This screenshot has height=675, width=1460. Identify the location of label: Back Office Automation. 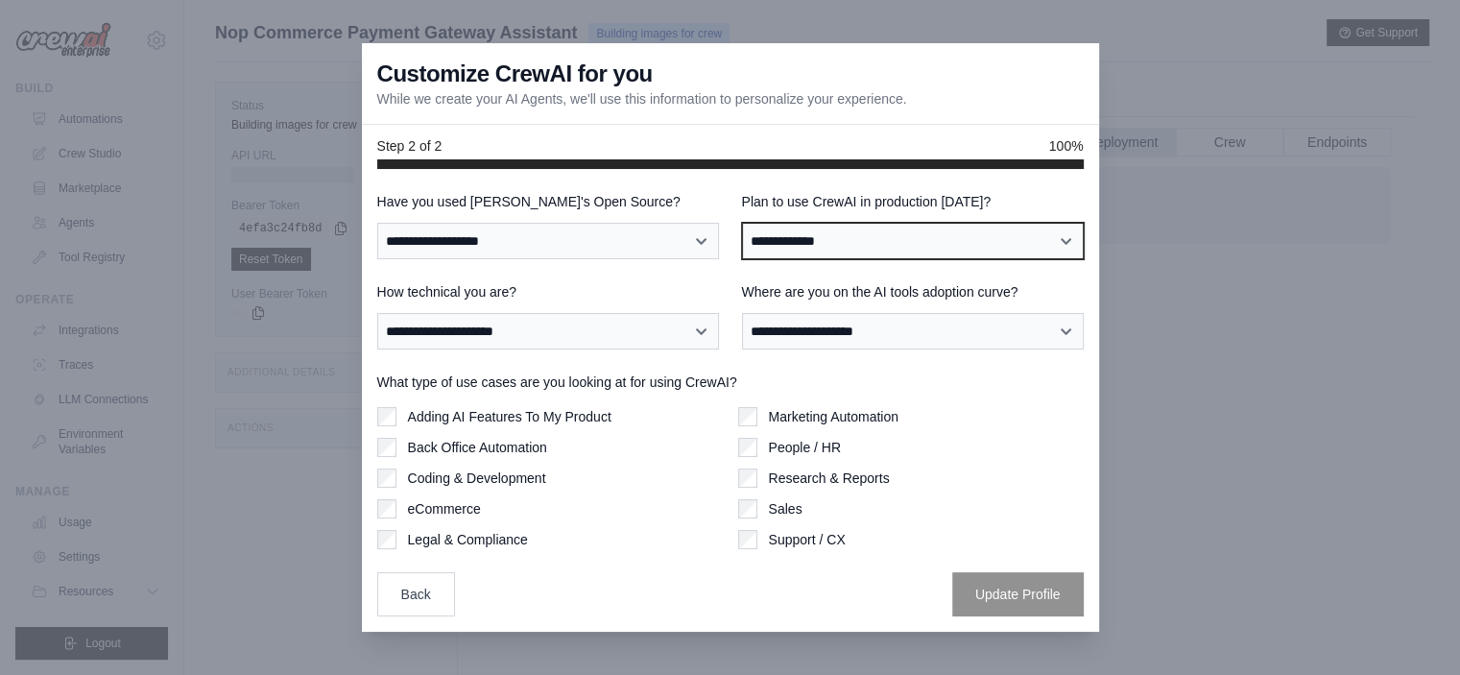
(477, 447).